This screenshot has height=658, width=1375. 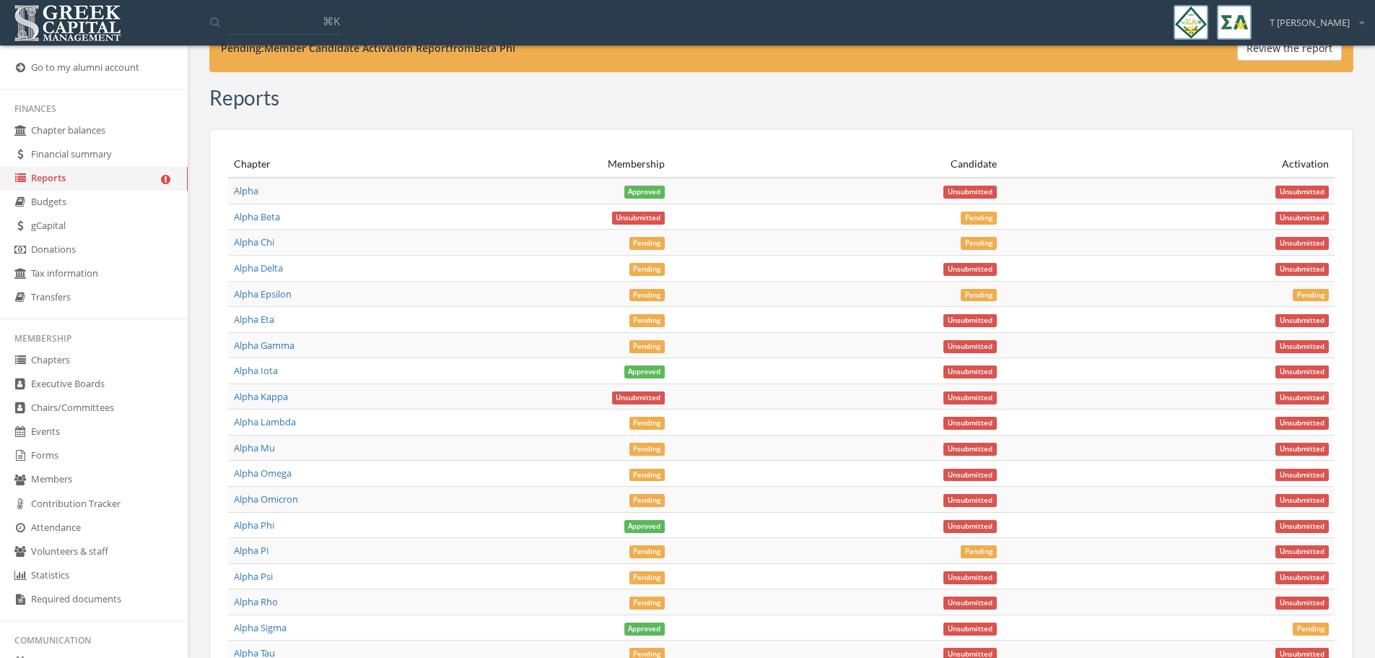 I want to click on button: Review the report, so click(x=1290, y=48).